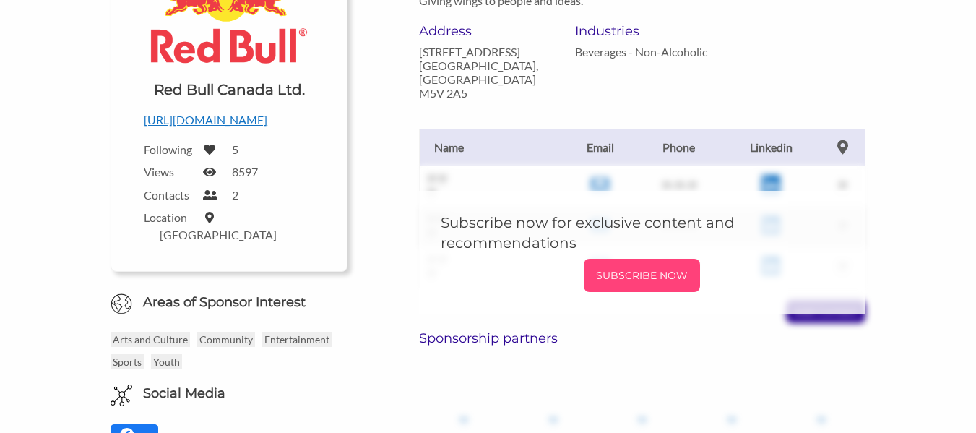 The height and width of the screenshot is (433, 976). What do you see at coordinates (150, 339) in the screenshot?
I see `p: Arts and Culture` at bounding box center [150, 339].